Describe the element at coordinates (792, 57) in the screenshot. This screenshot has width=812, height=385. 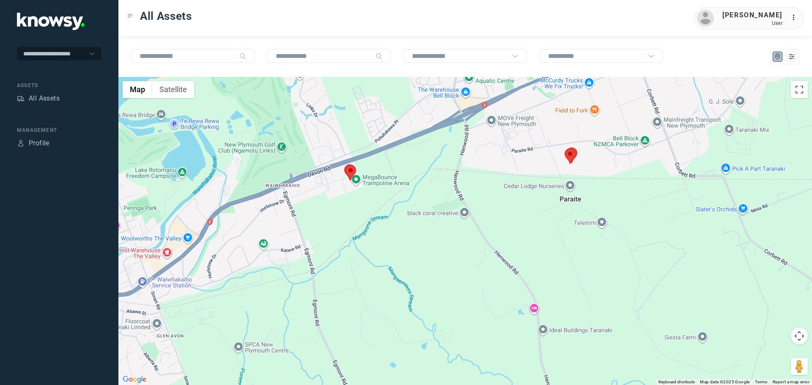
I see `div: List` at that location.